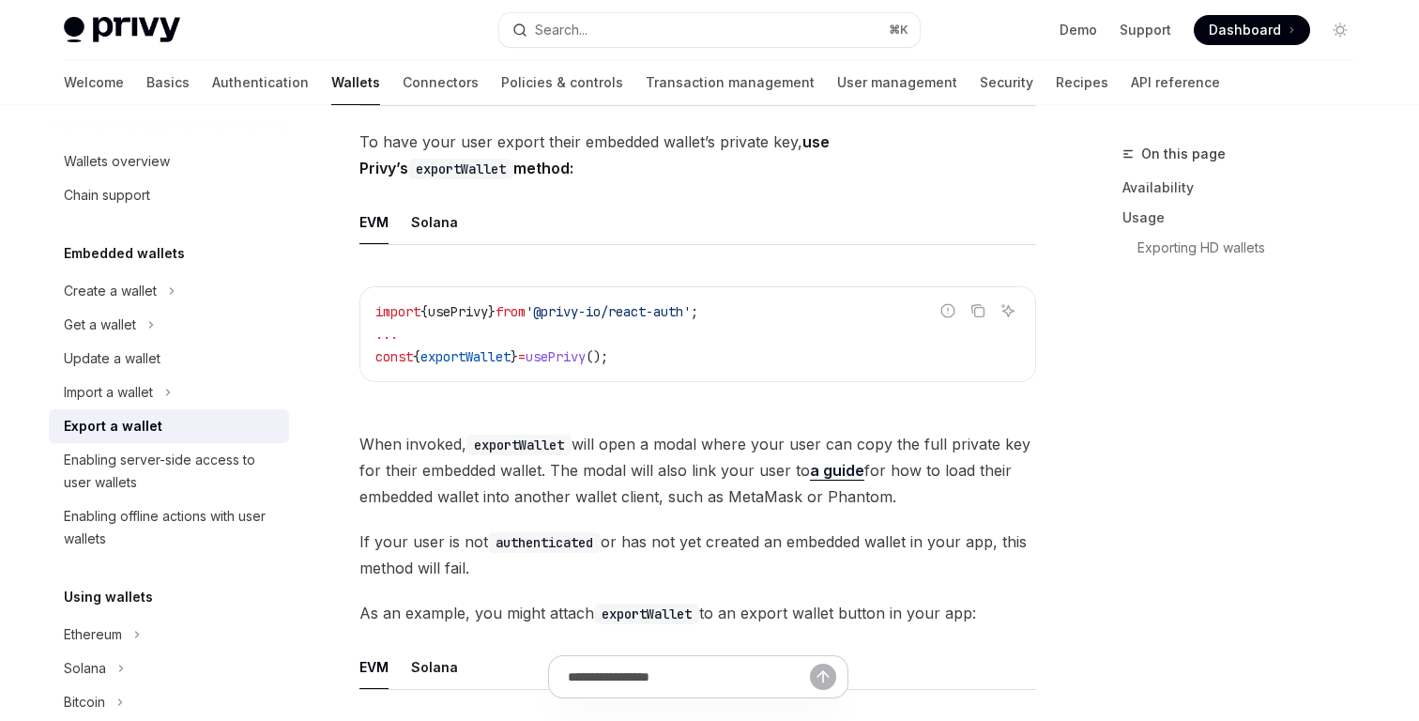  What do you see at coordinates (837, 470) in the screenshot?
I see `a: a guide` at bounding box center [837, 470].